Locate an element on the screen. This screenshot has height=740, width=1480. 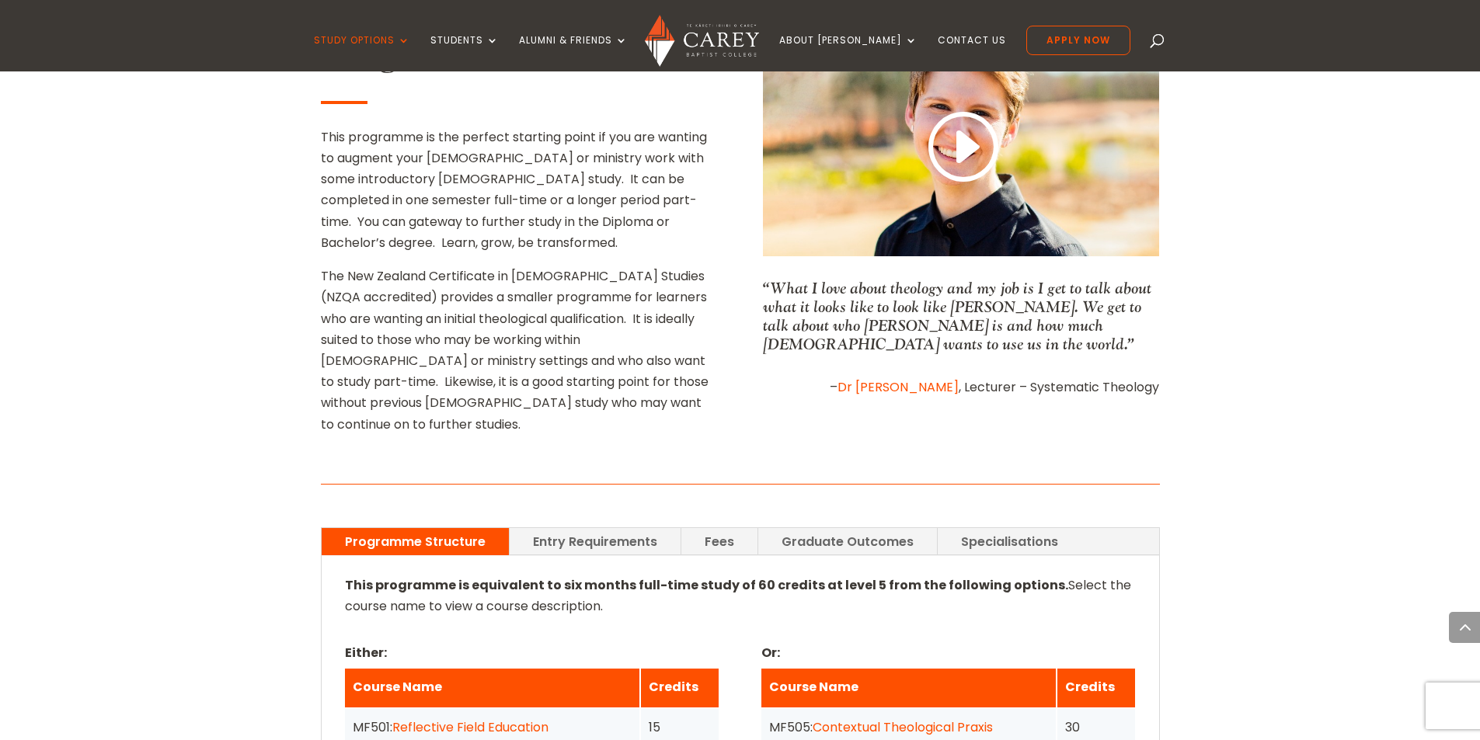
a: Contextual Theological Praxis is located at coordinates (902, 727).